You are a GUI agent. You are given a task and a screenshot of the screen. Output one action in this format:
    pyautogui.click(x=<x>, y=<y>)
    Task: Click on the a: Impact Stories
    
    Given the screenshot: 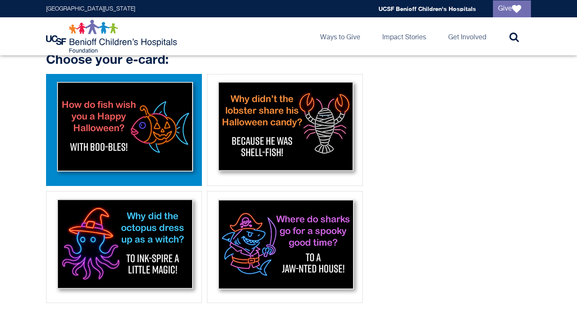 What is the action you would take?
    pyautogui.click(x=404, y=36)
    